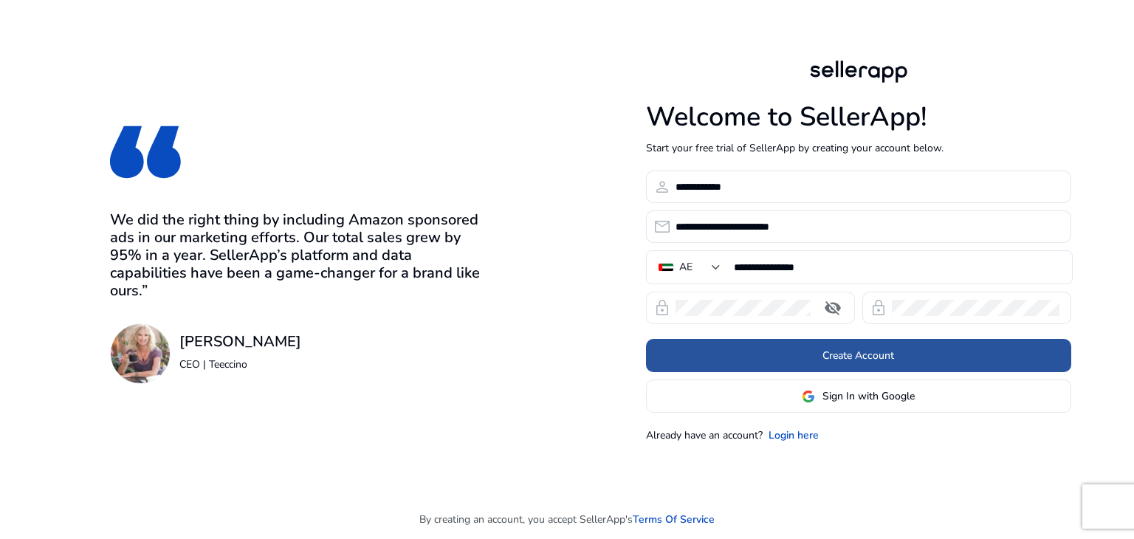  What do you see at coordinates (858, 396) in the screenshot?
I see `button: Sign In with Google` at bounding box center [858, 396].